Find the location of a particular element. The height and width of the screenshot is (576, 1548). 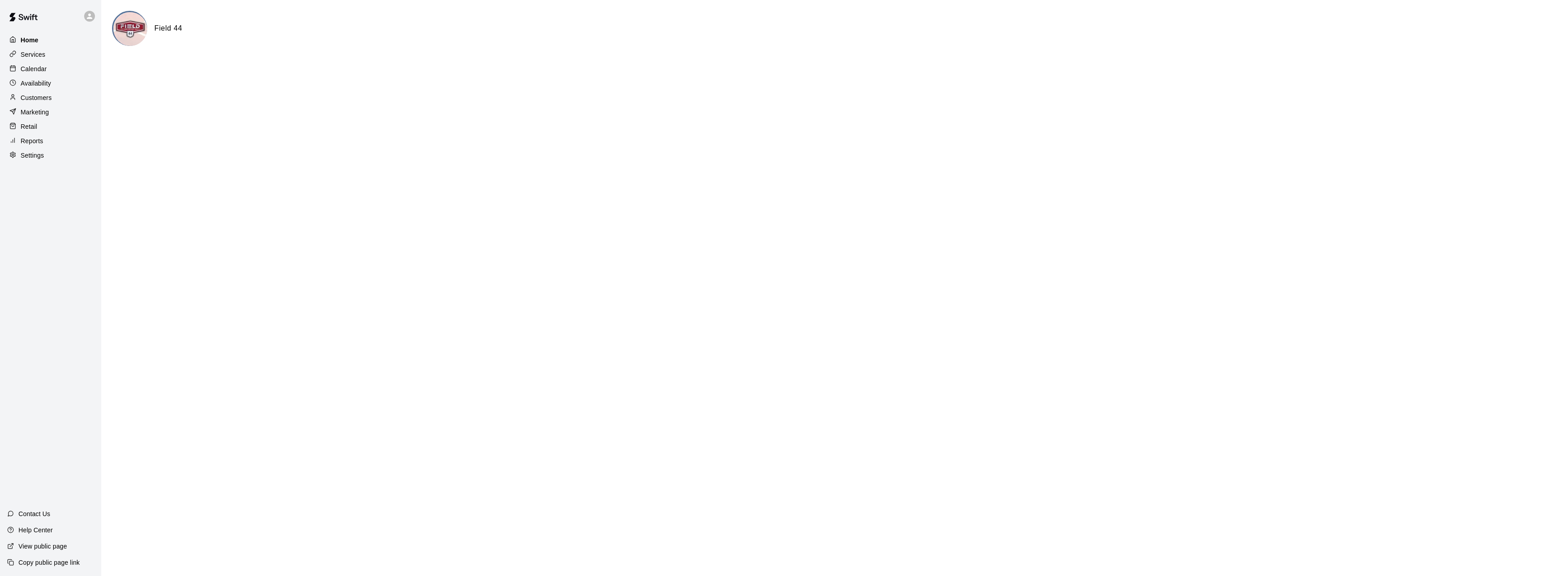

a: Availability is located at coordinates (50, 83).